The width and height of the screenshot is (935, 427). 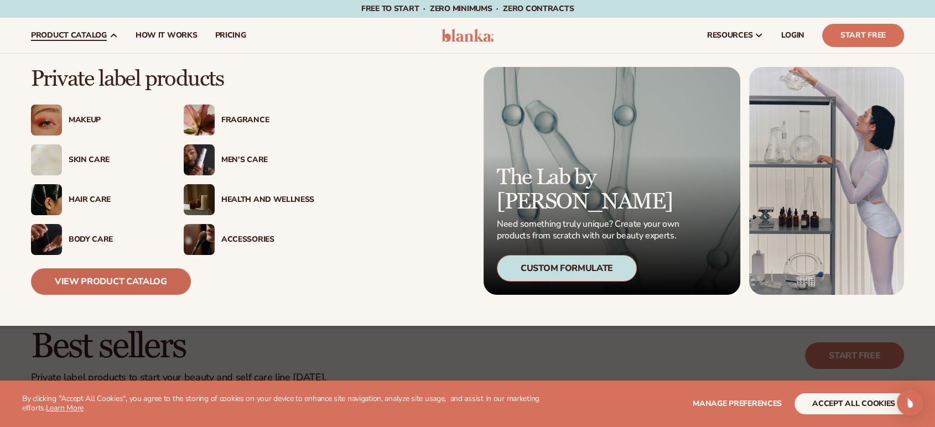 I want to click on a: Female with makeup brush. Accessories, so click(x=249, y=239).